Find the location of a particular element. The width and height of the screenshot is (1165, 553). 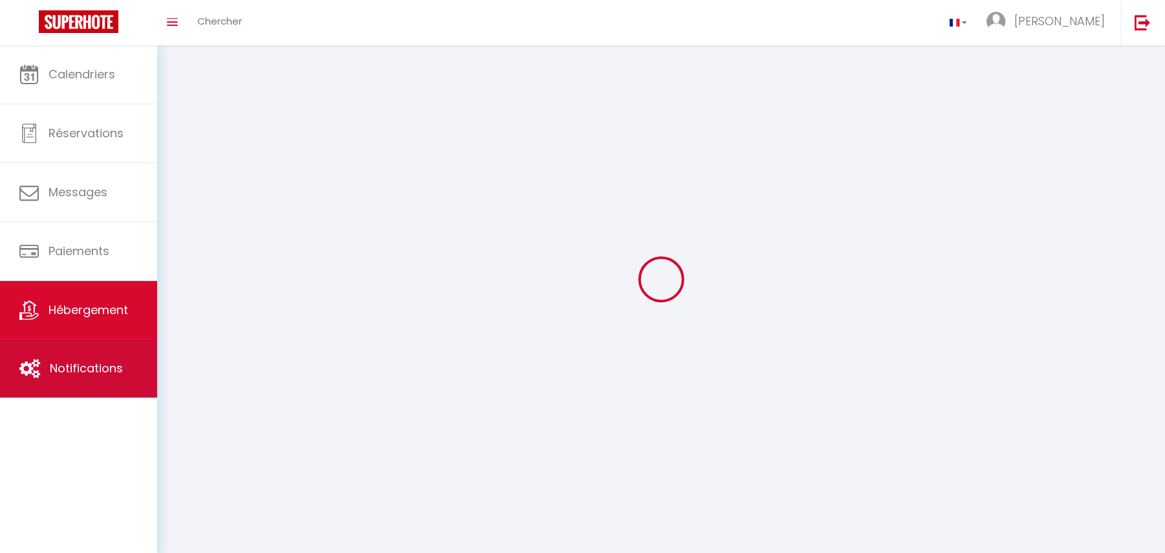

span: Paiements is located at coordinates (79, 250).